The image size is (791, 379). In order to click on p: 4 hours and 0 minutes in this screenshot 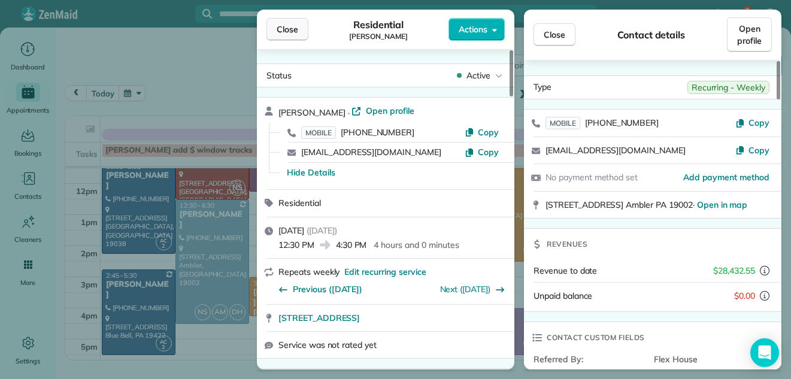, I will do `click(416, 245)`.